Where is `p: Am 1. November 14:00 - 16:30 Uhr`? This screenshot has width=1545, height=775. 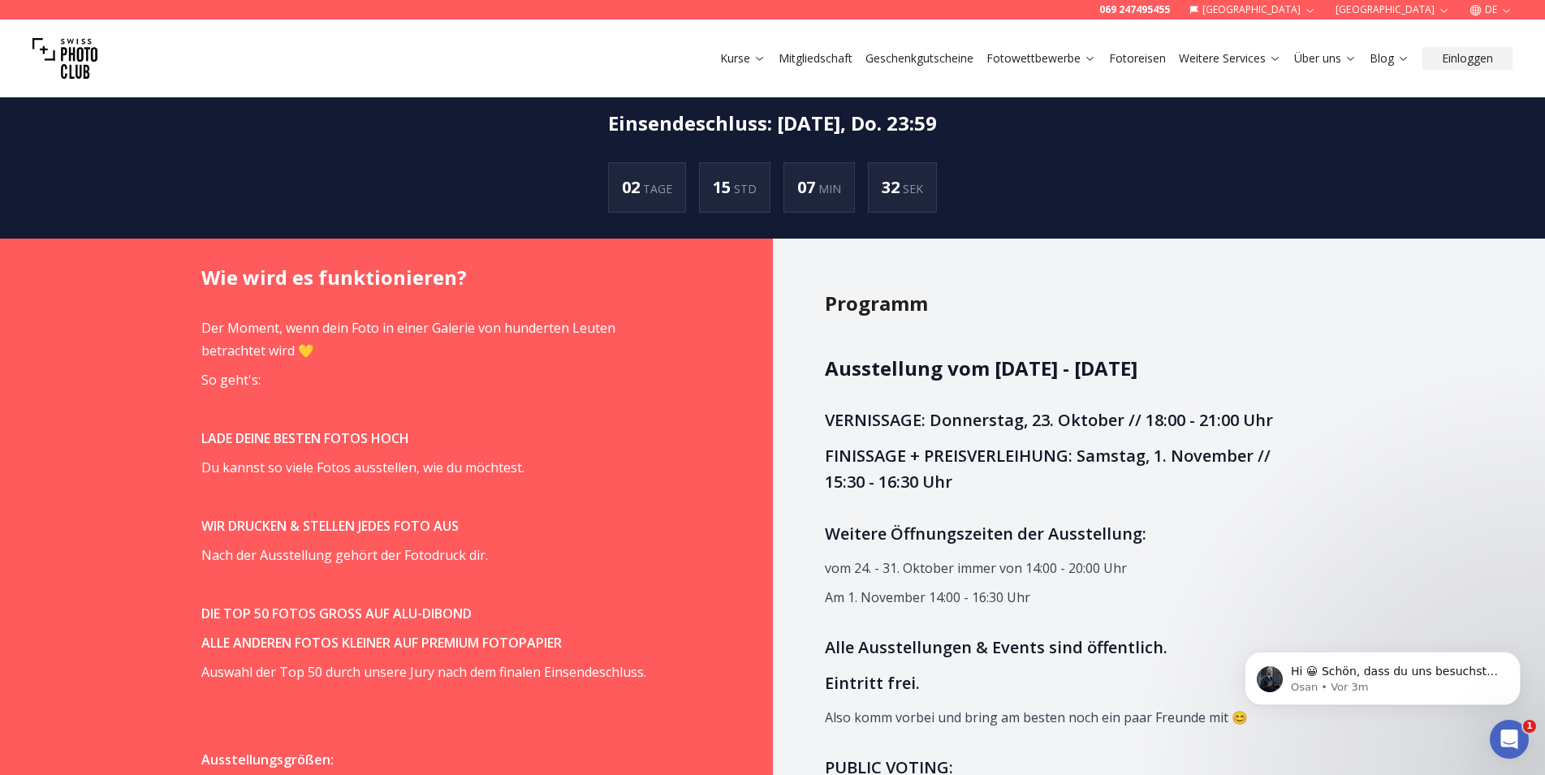 p: Am 1. November 14:00 - 16:30 Uhr is located at coordinates (1062, 597).